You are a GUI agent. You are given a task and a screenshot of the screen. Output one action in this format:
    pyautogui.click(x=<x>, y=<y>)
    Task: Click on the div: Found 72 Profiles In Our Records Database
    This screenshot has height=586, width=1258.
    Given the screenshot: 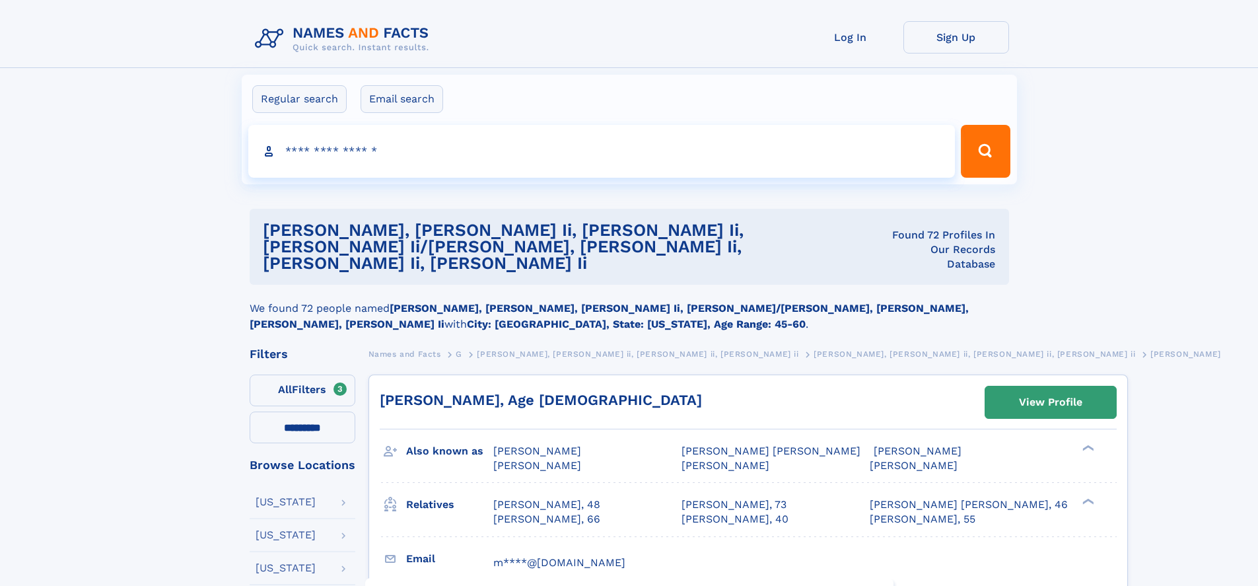 What is the action you would take?
    pyautogui.click(x=942, y=250)
    